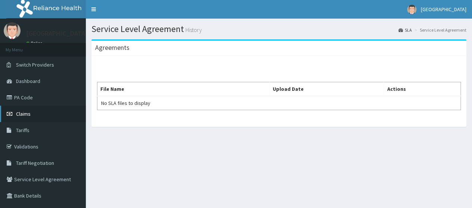 Image resolution: width=472 pixels, height=208 pixels. What do you see at coordinates (422, 89) in the screenshot?
I see `th: Actions` at bounding box center [422, 89].